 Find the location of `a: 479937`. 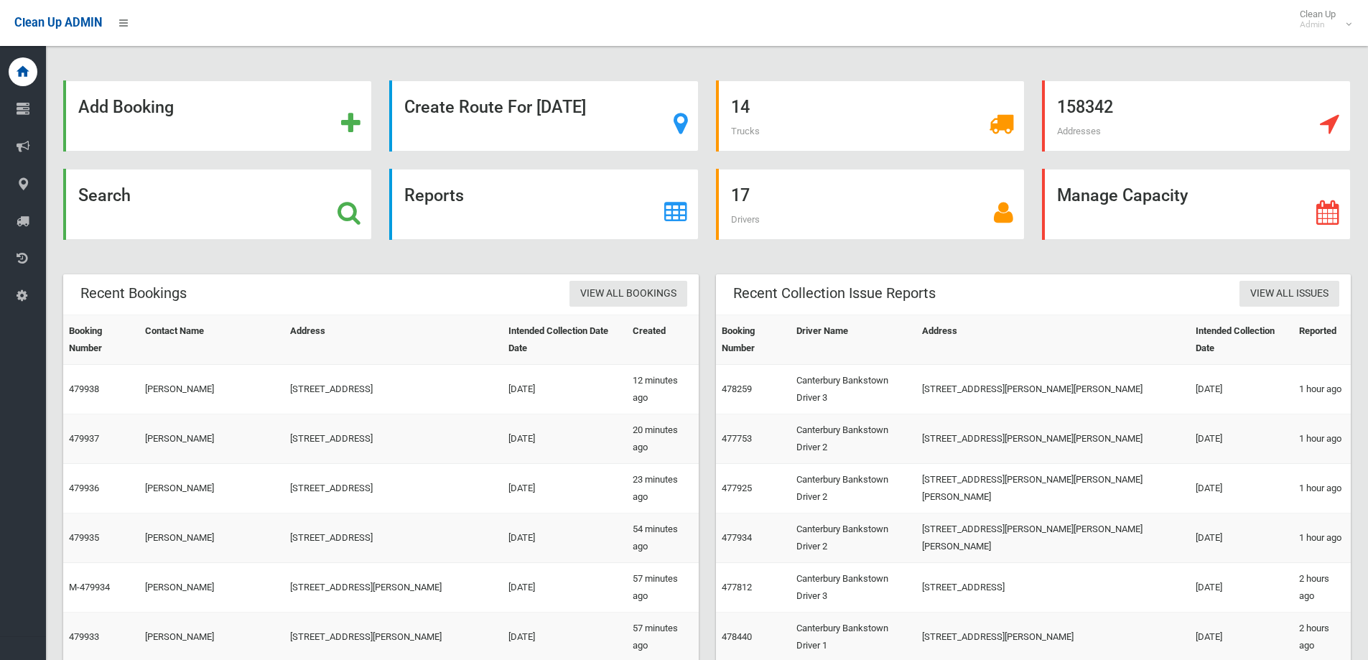

a: 479937 is located at coordinates (84, 438).